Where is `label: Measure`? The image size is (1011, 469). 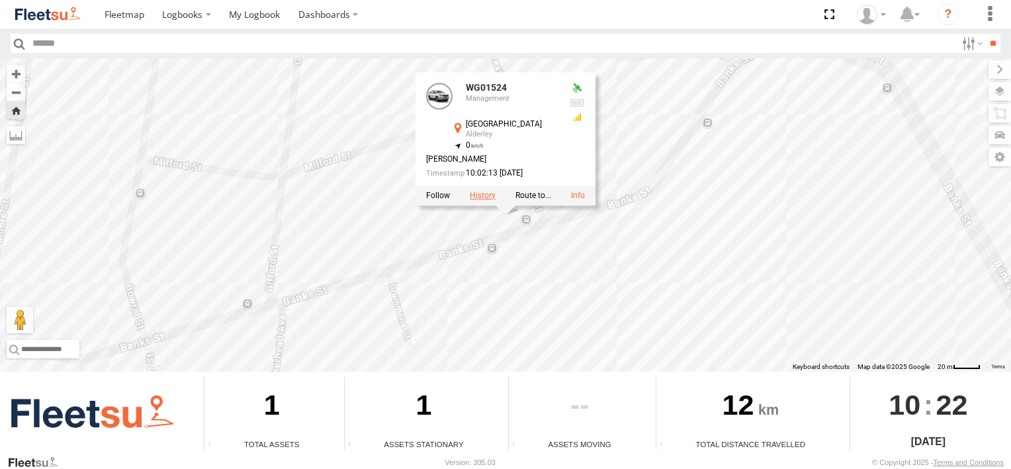 label: Measure is located at coordinates (16, 135).